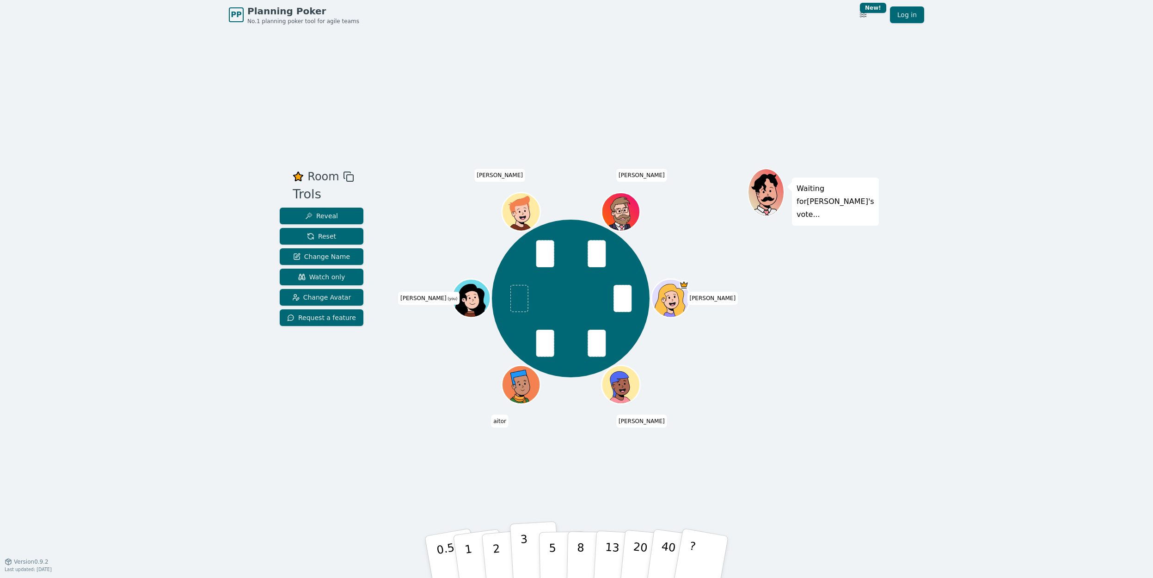 The height and width of the screenshot is (578, 1153). What do you see at coordinates (298, 177) in the screenshot?
I see `button: Remove as favourite` at bounding box center [298, 177].